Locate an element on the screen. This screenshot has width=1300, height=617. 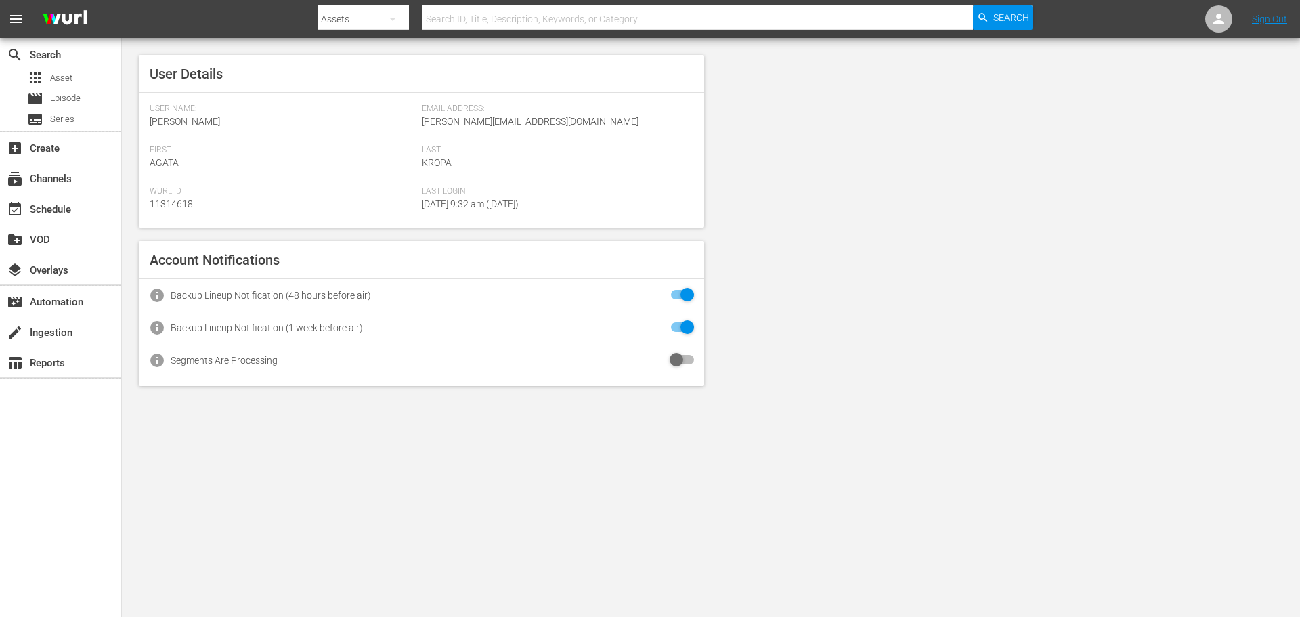
img: ans4CAIJ8jUAAAAAAAAAAAAAAAAAAAAAAAAgQb4GAAAAAAAAAAAAAAAAAAAAAAAAJMjXAAAAAAAAAAAAAAAAAAAAAAAAgAT5G... is located at coordinates (65, 19).